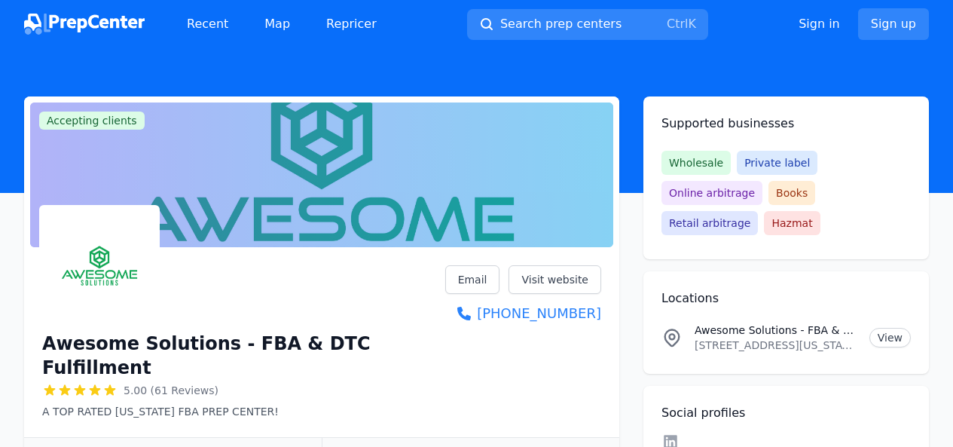 Image resolution: width=953 pixels, height=447 pixels. Describe the element at coordinates (84, 24) in the screenshot. I see `a: PrepCenter` at that location.